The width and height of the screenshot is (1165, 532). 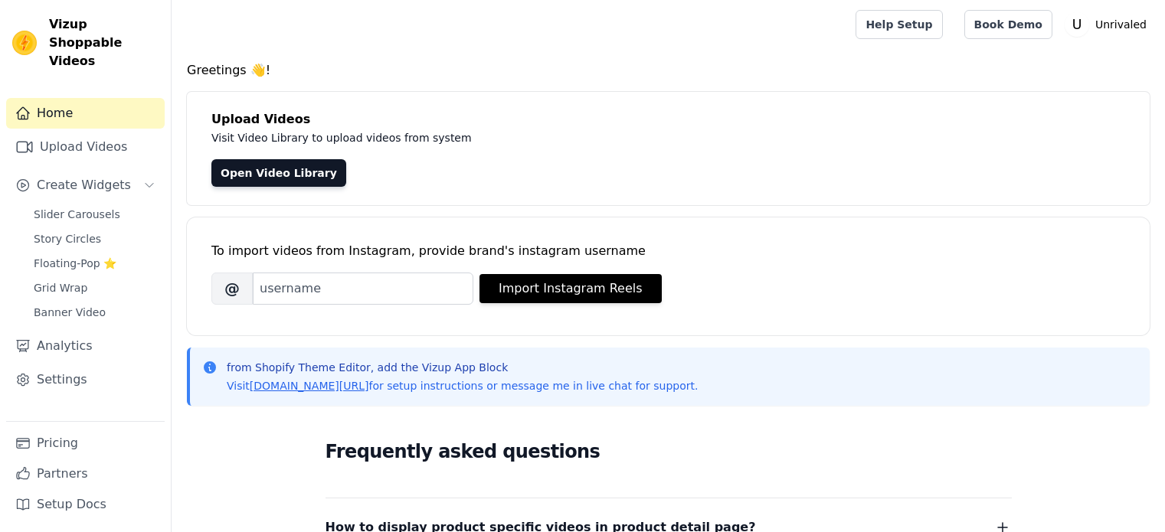 I want to click on div: To import videos from Instagram, provide brand's instagram username, so click(x=668, y=251).